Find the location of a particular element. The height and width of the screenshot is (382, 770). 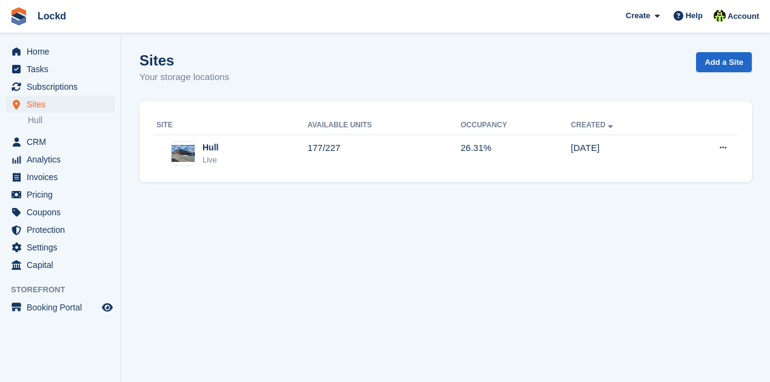

span: Account is located at coordinates (744, 16).